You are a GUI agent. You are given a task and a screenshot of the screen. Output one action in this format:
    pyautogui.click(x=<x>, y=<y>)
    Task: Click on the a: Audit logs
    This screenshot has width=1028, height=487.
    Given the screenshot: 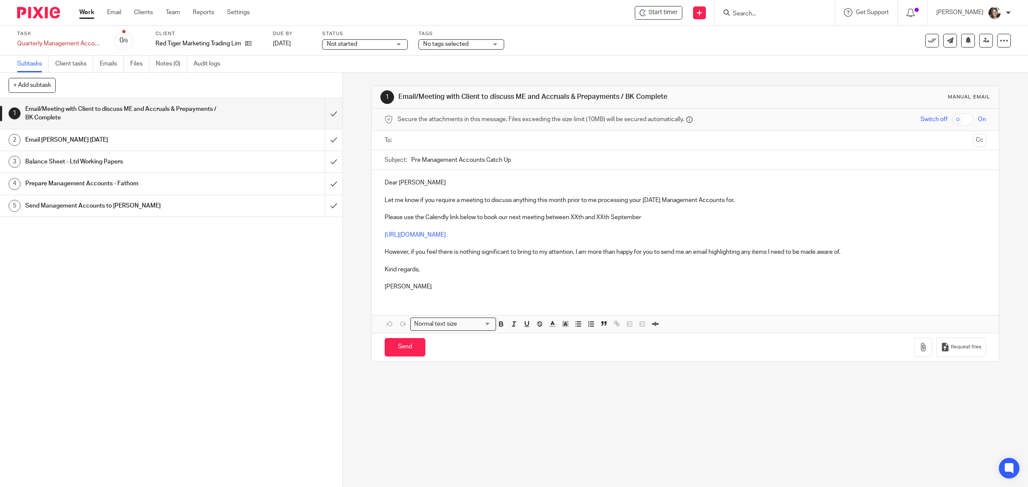 What is the action you would take?
    pyautogui.click(x=210, y=64)
    